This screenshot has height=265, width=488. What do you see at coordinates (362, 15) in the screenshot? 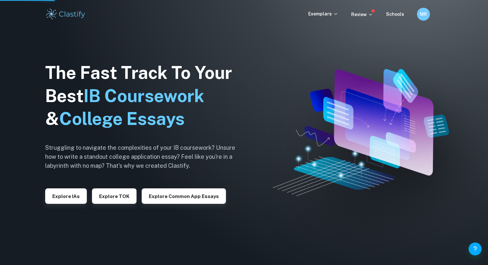
I see `p: Review` at bounding box center [362, 15].